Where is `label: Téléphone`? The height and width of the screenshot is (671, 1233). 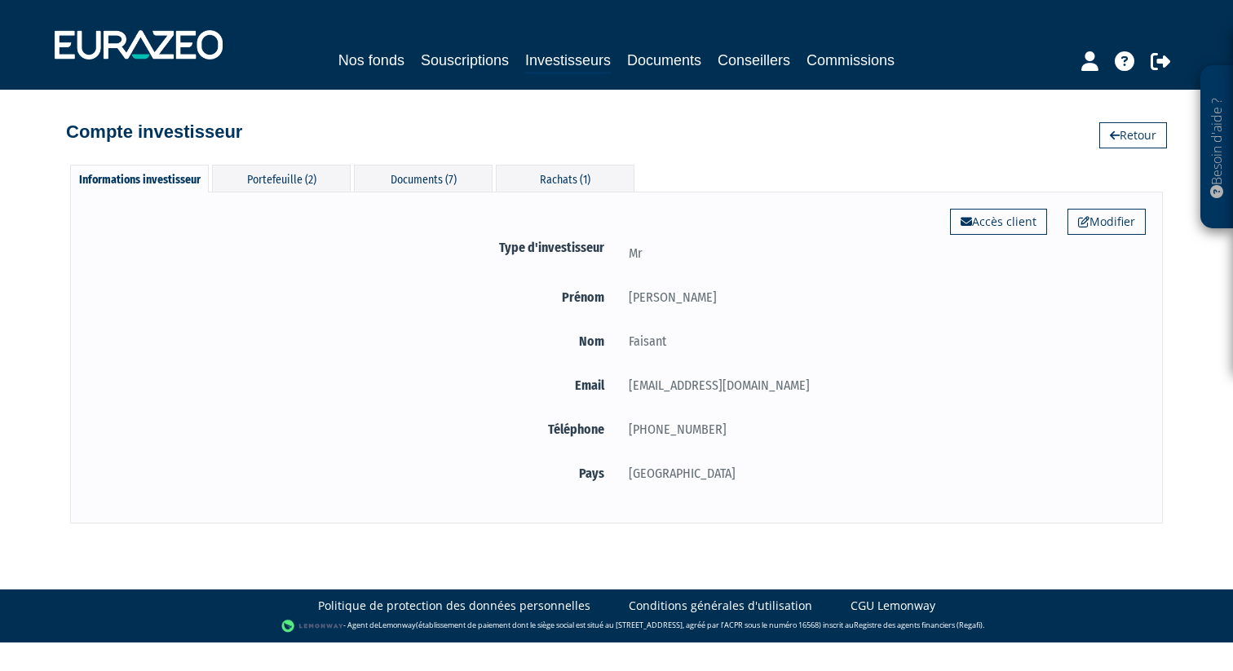
label: Téléphone is located at coordinates (351, 429).